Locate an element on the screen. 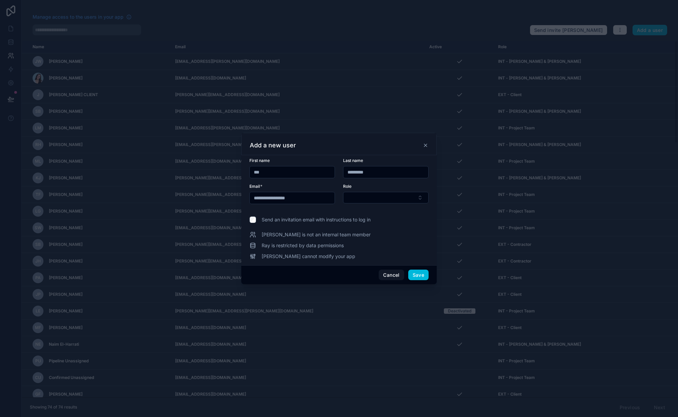 The height and width of the screenshot is (417, 678). input: Send an invitation email with instructions to log in is located at coordinates (253, 219).